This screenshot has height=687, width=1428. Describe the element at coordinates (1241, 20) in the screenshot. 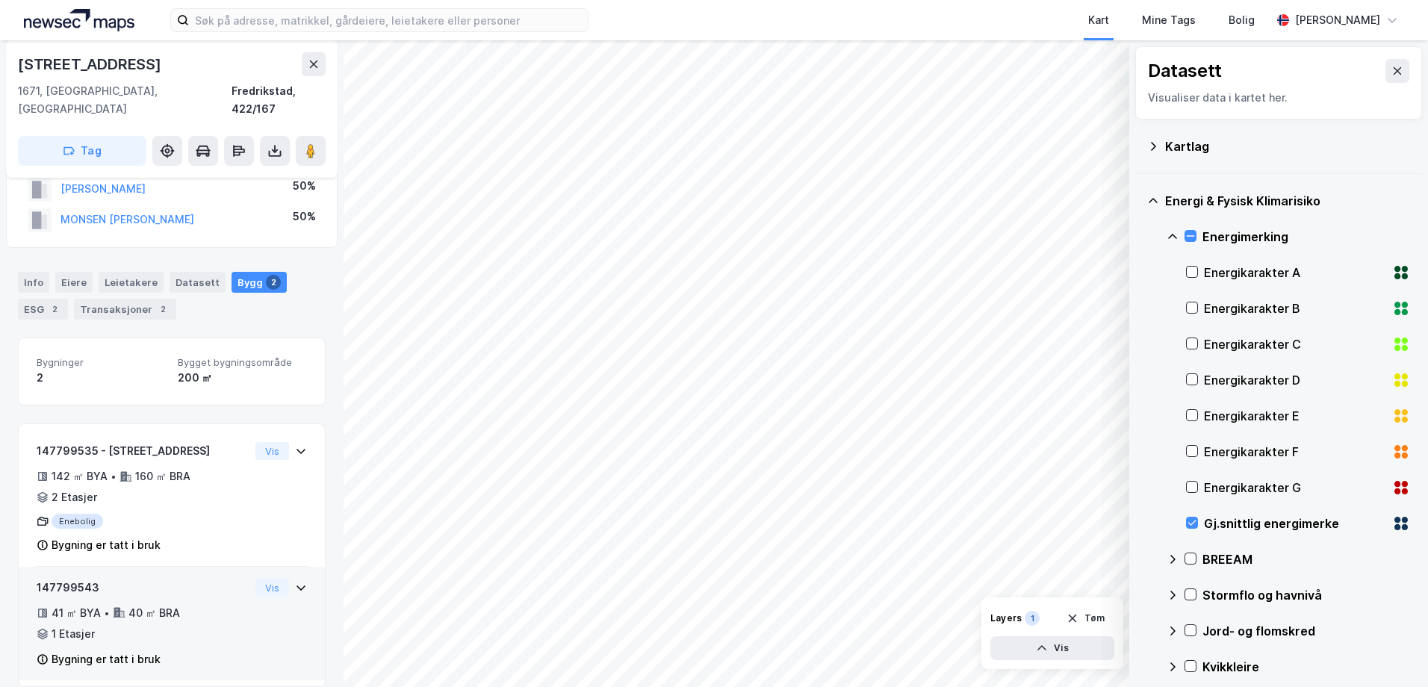

I see `div: Bolig` at that location.